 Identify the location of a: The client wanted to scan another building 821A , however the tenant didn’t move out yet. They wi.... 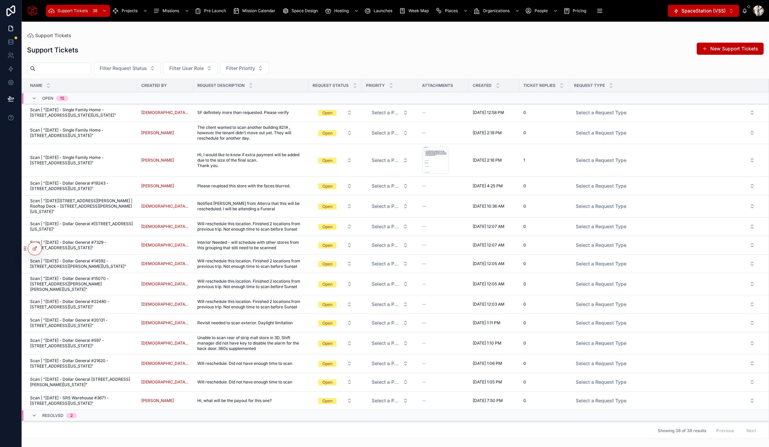
(251, 133).